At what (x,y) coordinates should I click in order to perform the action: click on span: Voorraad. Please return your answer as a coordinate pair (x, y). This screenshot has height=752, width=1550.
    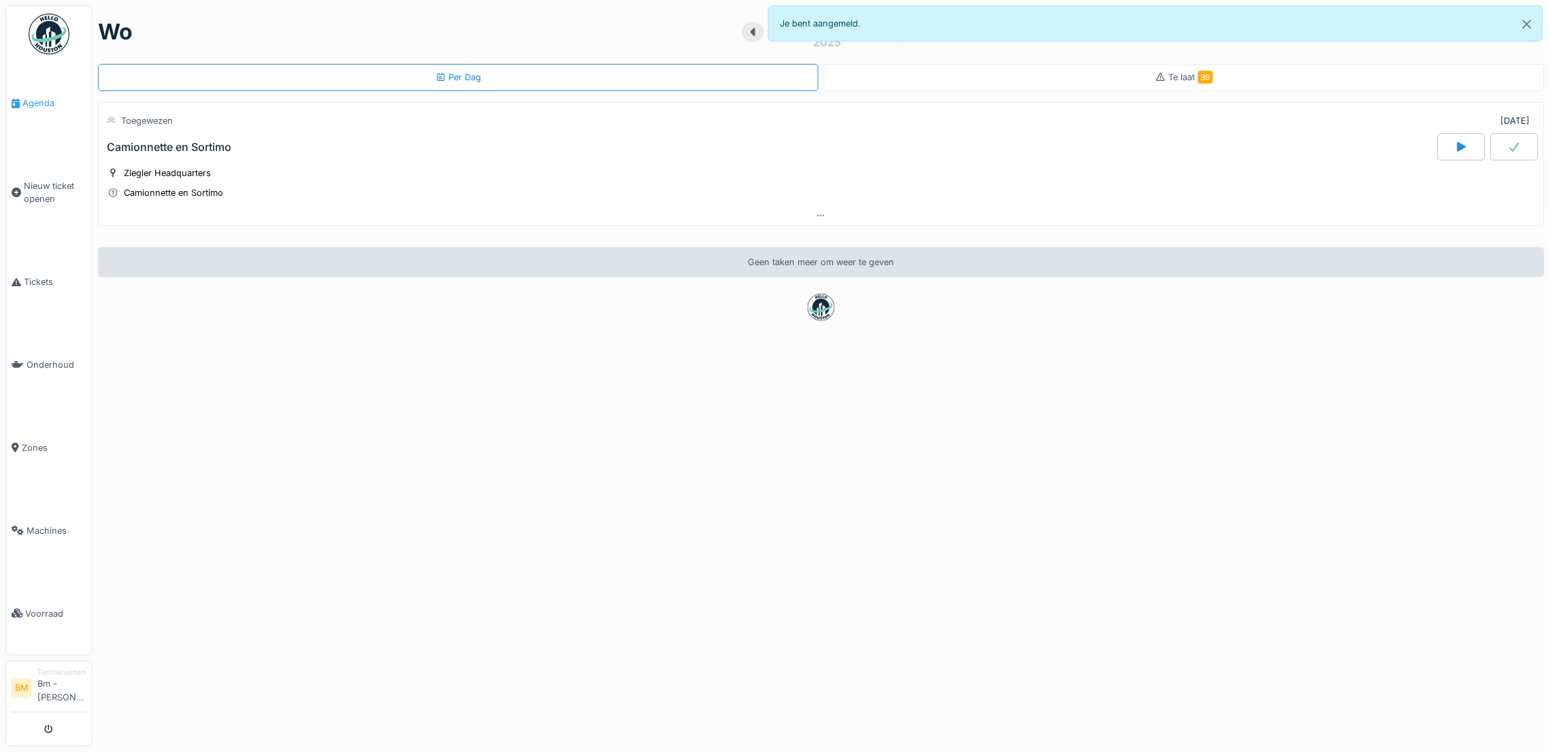
    Looking at the image, I should click on (56, 614).